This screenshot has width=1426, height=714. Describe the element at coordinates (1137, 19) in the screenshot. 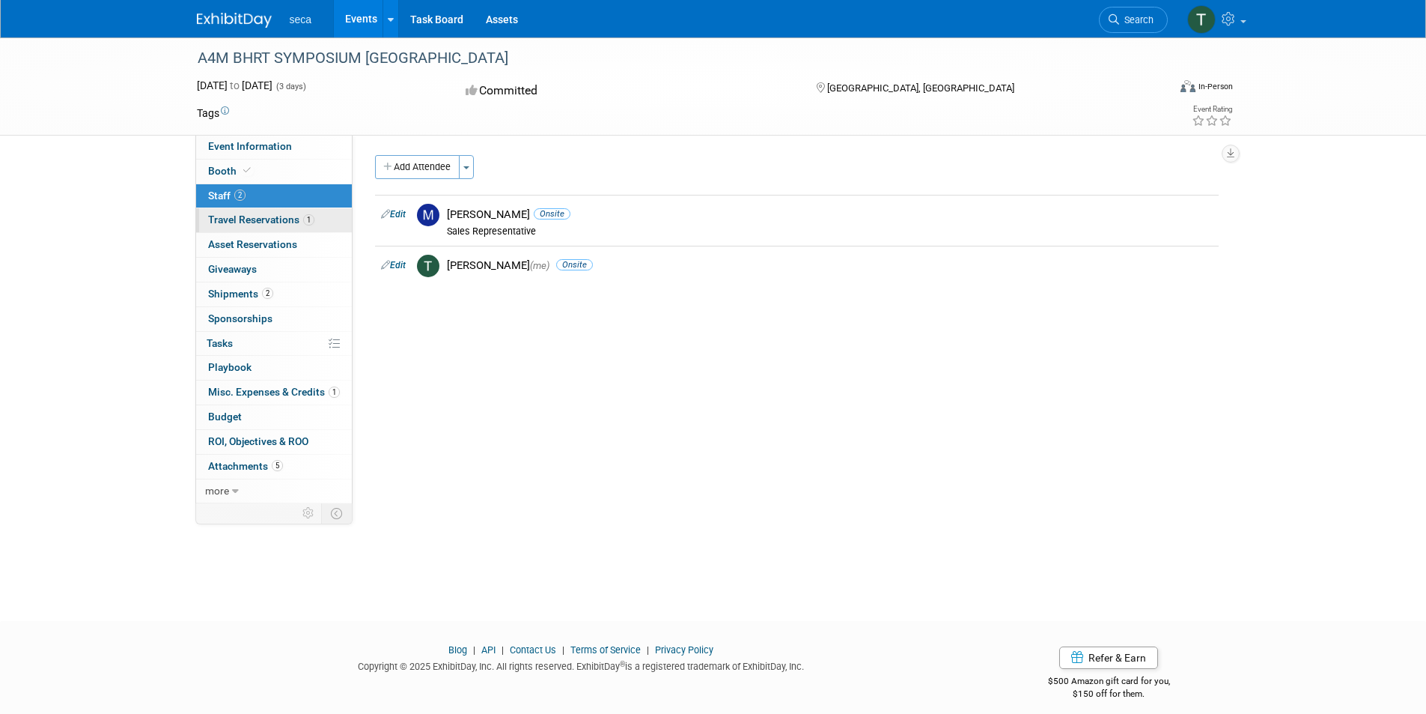

I see `span: Search` at that location.